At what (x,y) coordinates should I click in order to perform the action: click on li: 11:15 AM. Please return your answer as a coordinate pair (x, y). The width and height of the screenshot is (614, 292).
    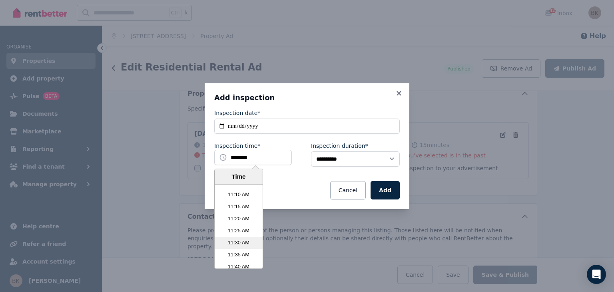
    Looking at the image, I should click on (239, 206).